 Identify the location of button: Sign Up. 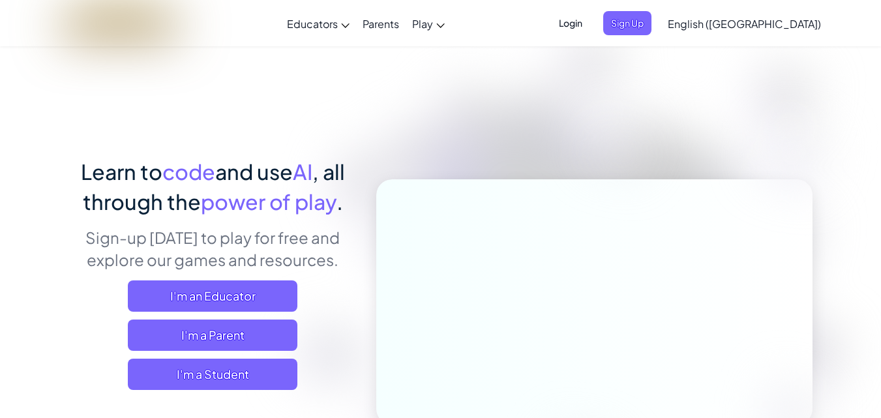
(627, 23).